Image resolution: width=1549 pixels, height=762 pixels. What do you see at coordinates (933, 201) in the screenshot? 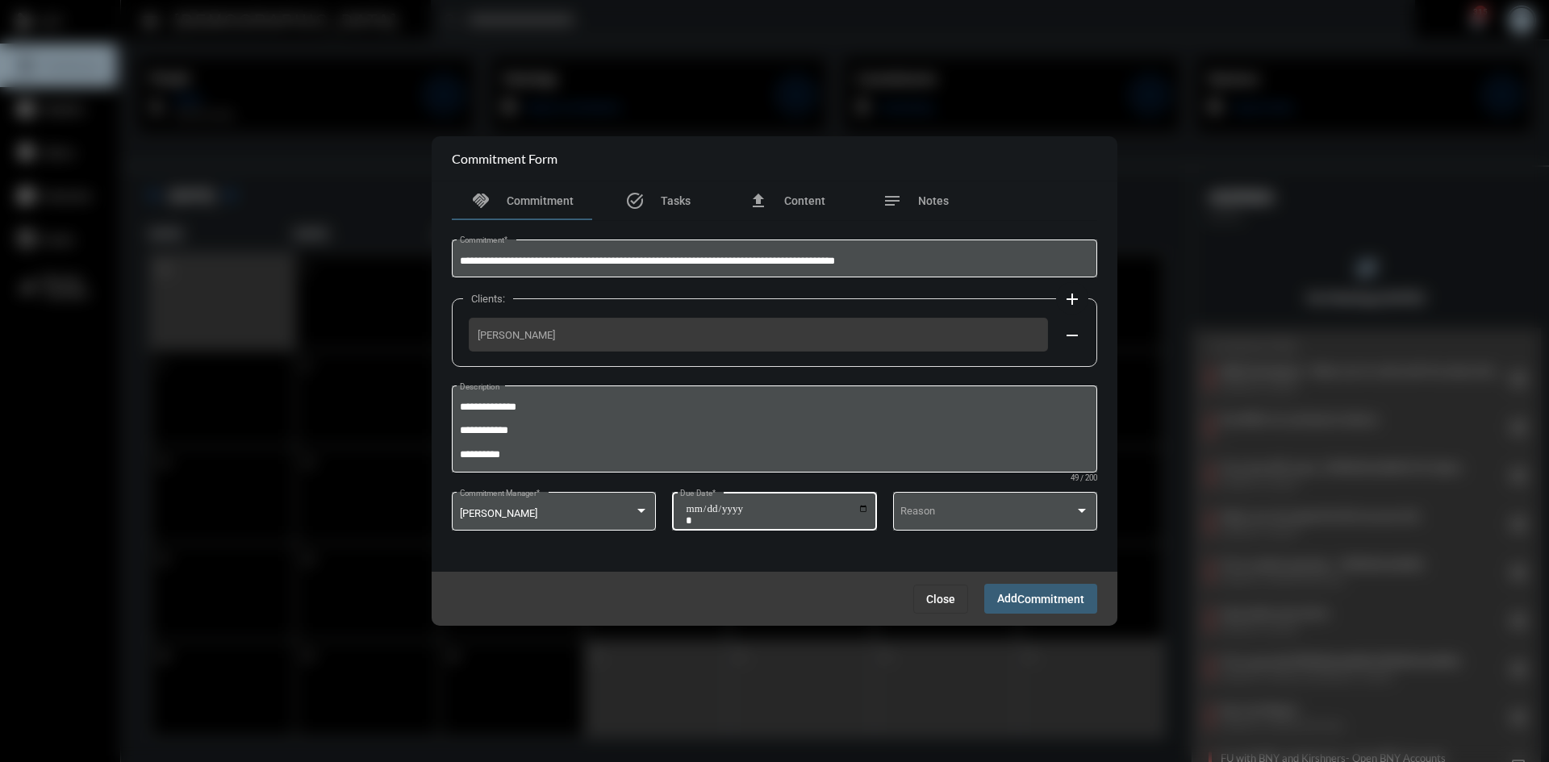
I see `span: Notes` at bounding box center [933, 201].